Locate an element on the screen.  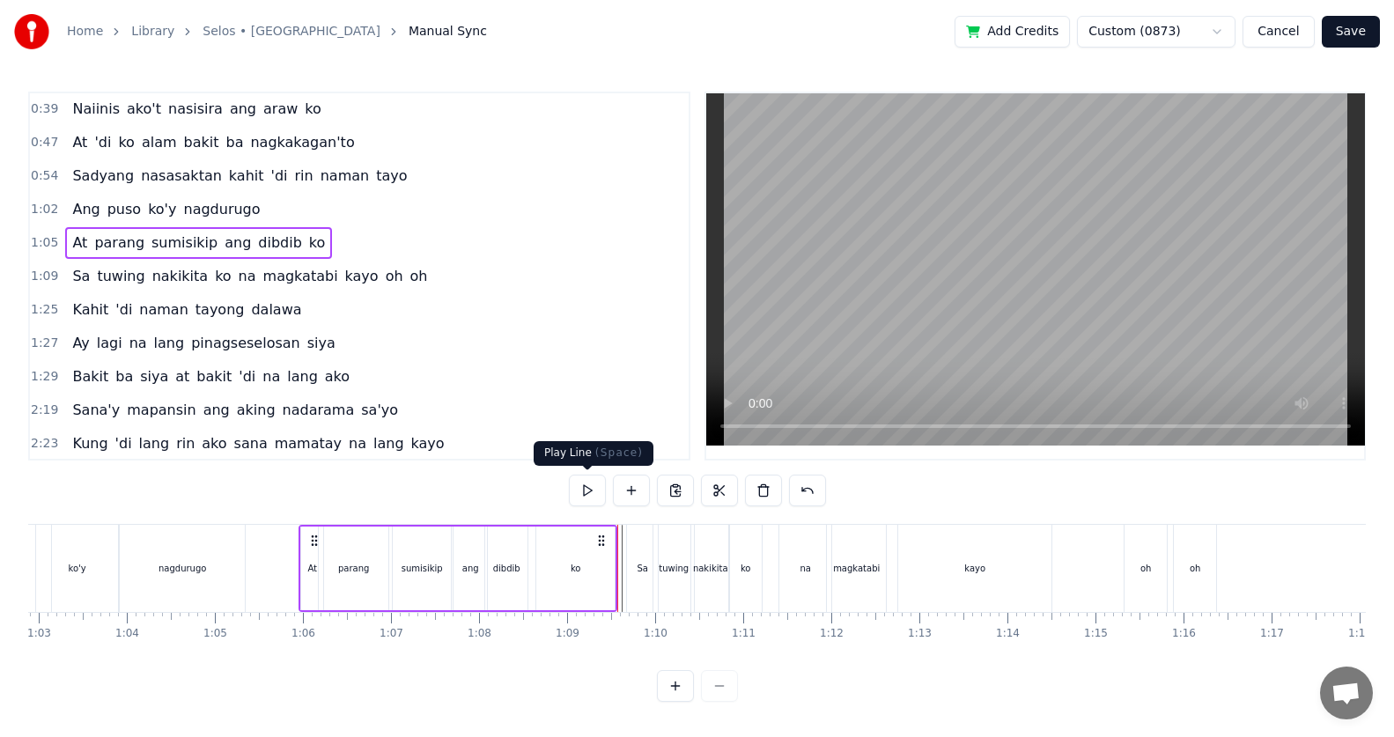
button: Save is located at coordinates (1351, 32).